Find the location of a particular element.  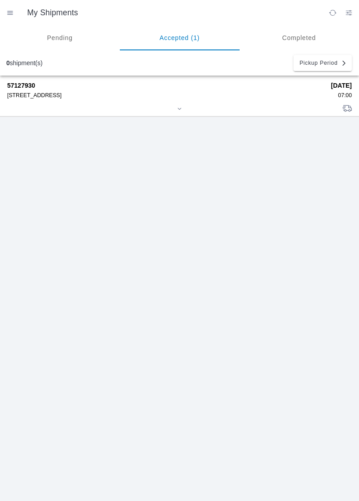

ion-title: My Shipments is located at coordinates (172, 13).